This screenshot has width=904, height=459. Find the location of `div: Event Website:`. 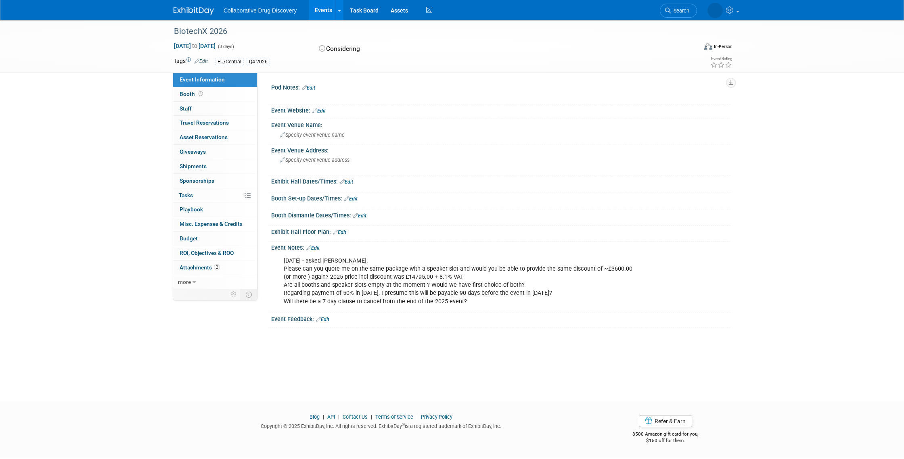

div: Event Website: is located at coordinates (501, 110).